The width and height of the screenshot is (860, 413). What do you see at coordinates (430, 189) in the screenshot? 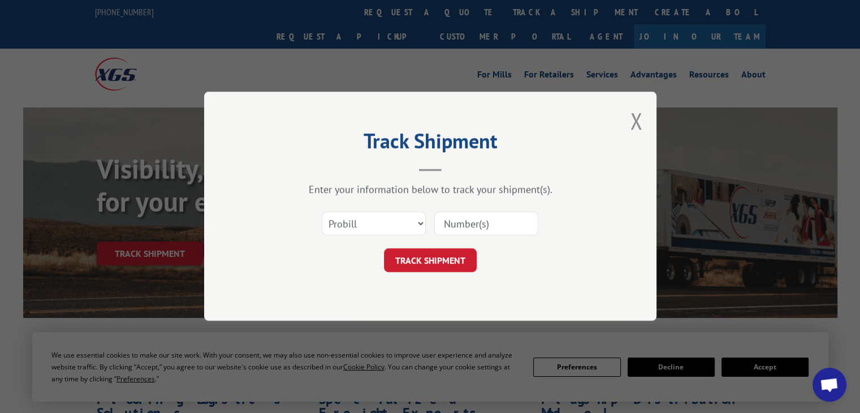
I see `div: Enter your information below to track your shipment(s).` at bounding box center [430, 189].